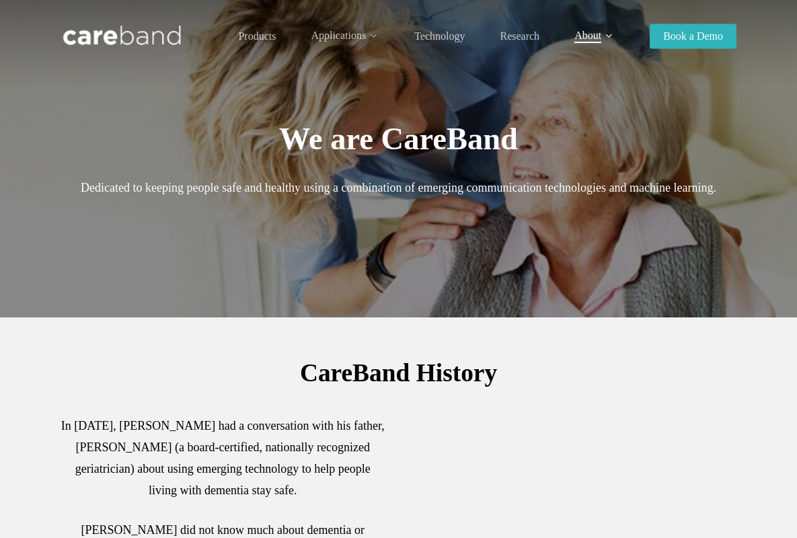 The width and height of the screenshot is (797, 538). I want to click on p: Dedicated to keeping people safe and healthy using a combination of emerging communication techno..., so click(398, 188).